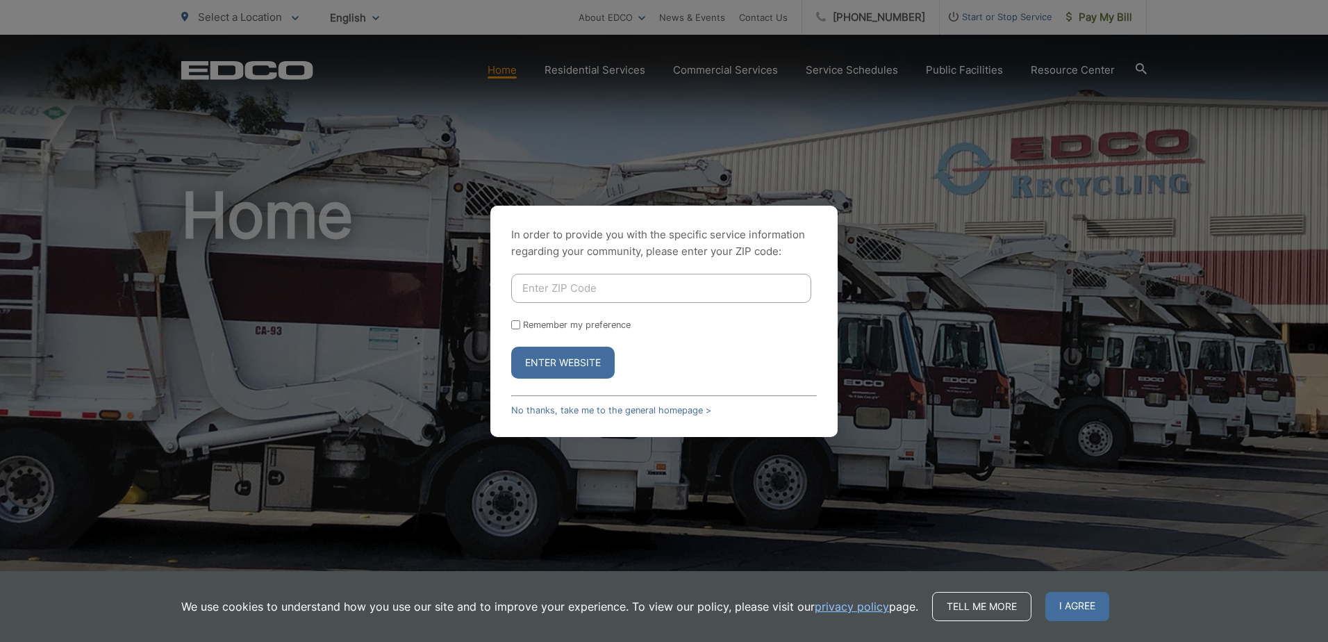 Image resolution: width=1328 pixels, height=642 pixels. What do you see at coordinates (577, 324) in the screenshot?
I see `label: Remember my preference` at bounding box center [577, 324].